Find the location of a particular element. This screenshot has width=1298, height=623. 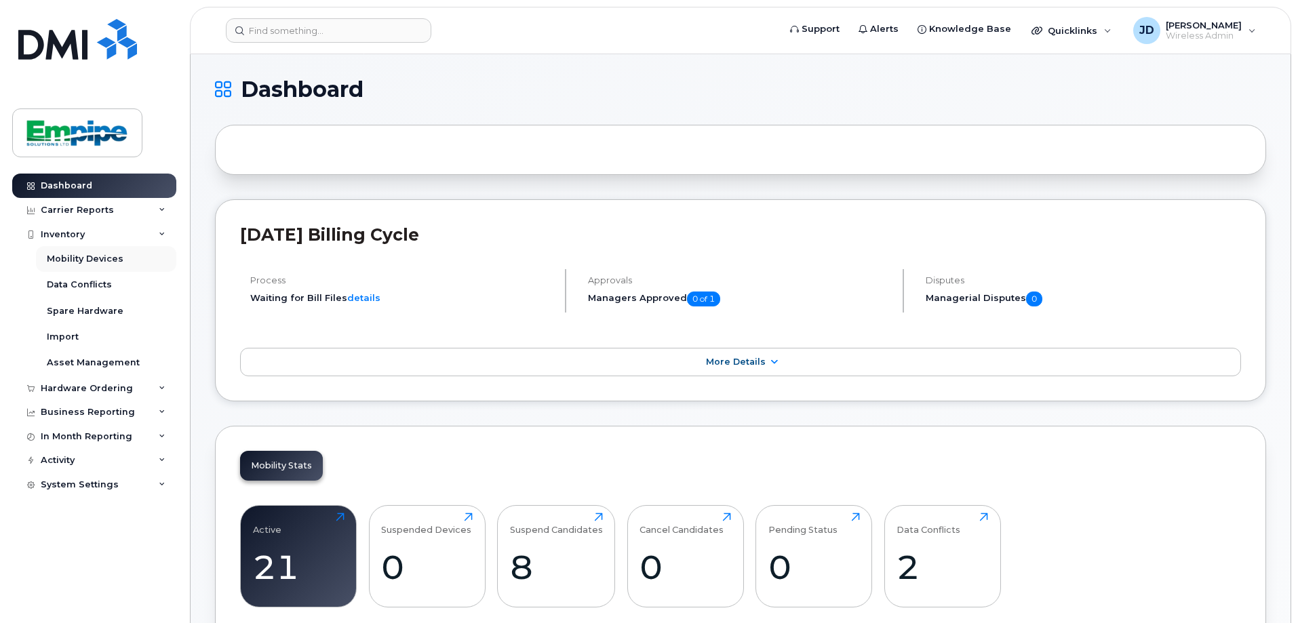

span: 0 is located at coordinates (1034, 299).